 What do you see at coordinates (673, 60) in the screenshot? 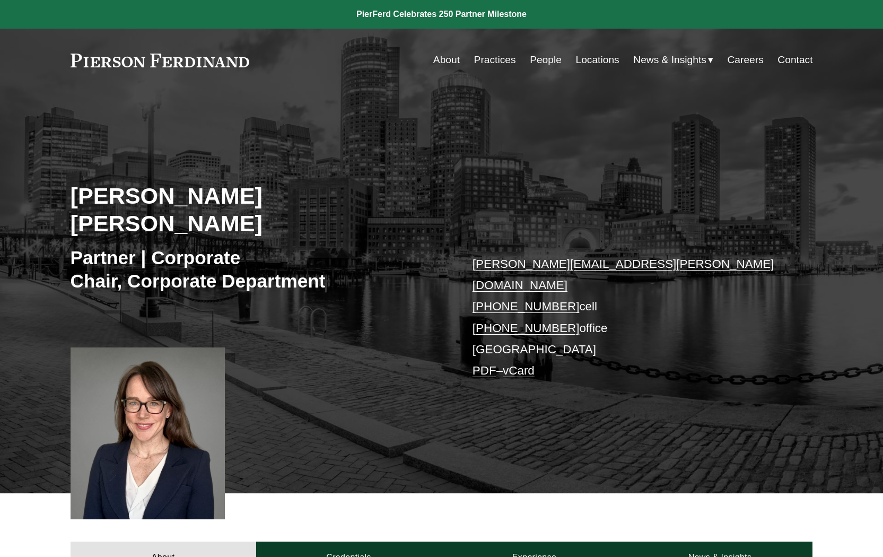
I see `a: folder dropdown` at bounding box center [673, 60].